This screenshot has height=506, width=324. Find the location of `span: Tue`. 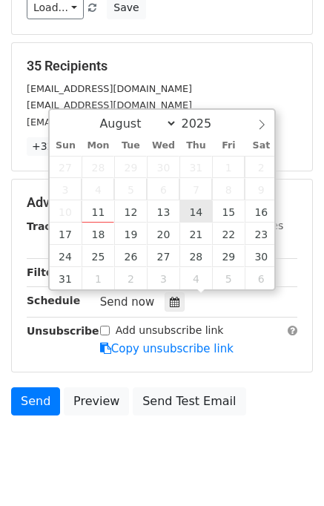

span: Tue is located at coordinates (131, 145).